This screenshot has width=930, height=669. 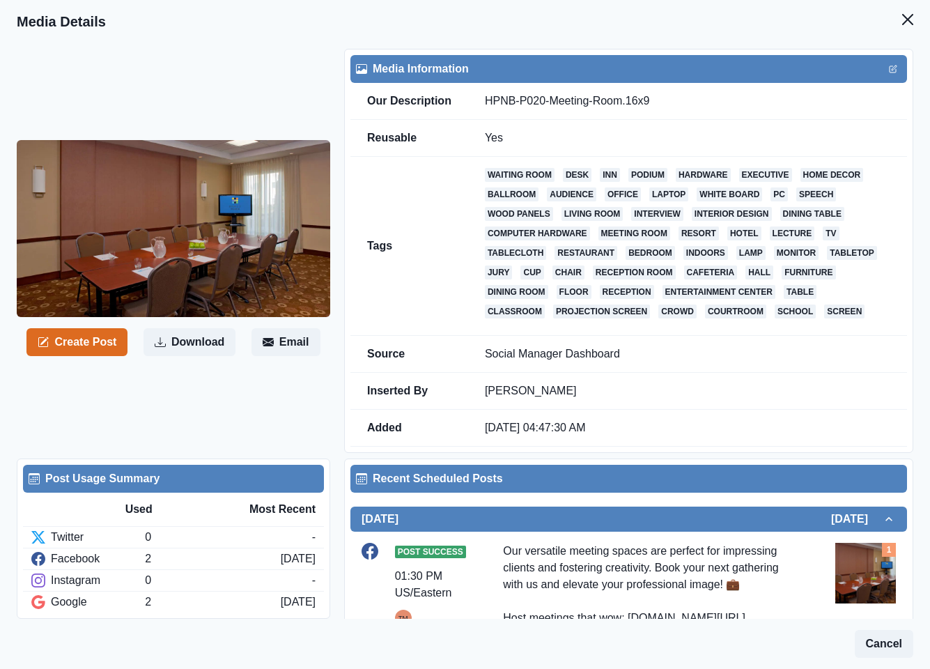 What do you see at coordinates (736, 311) in the screenshot?
I see `a: courtroom` at bounding box center [736, 311].